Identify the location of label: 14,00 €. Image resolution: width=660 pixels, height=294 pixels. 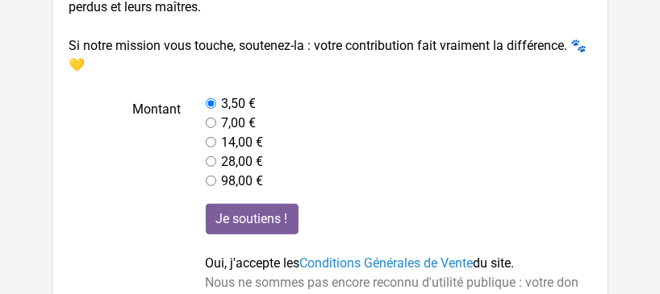
(243, 143).